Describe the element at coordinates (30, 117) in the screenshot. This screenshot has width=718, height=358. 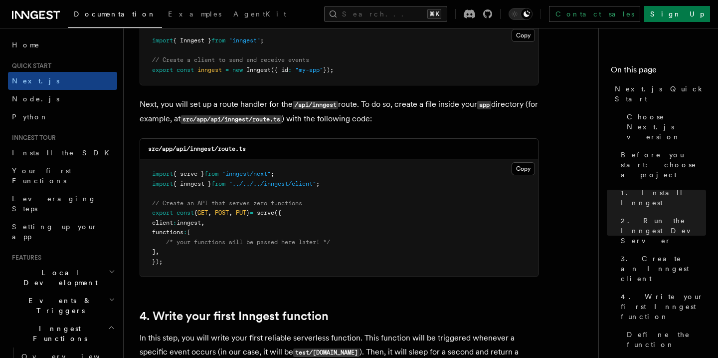
I see `span: Python` at that location.